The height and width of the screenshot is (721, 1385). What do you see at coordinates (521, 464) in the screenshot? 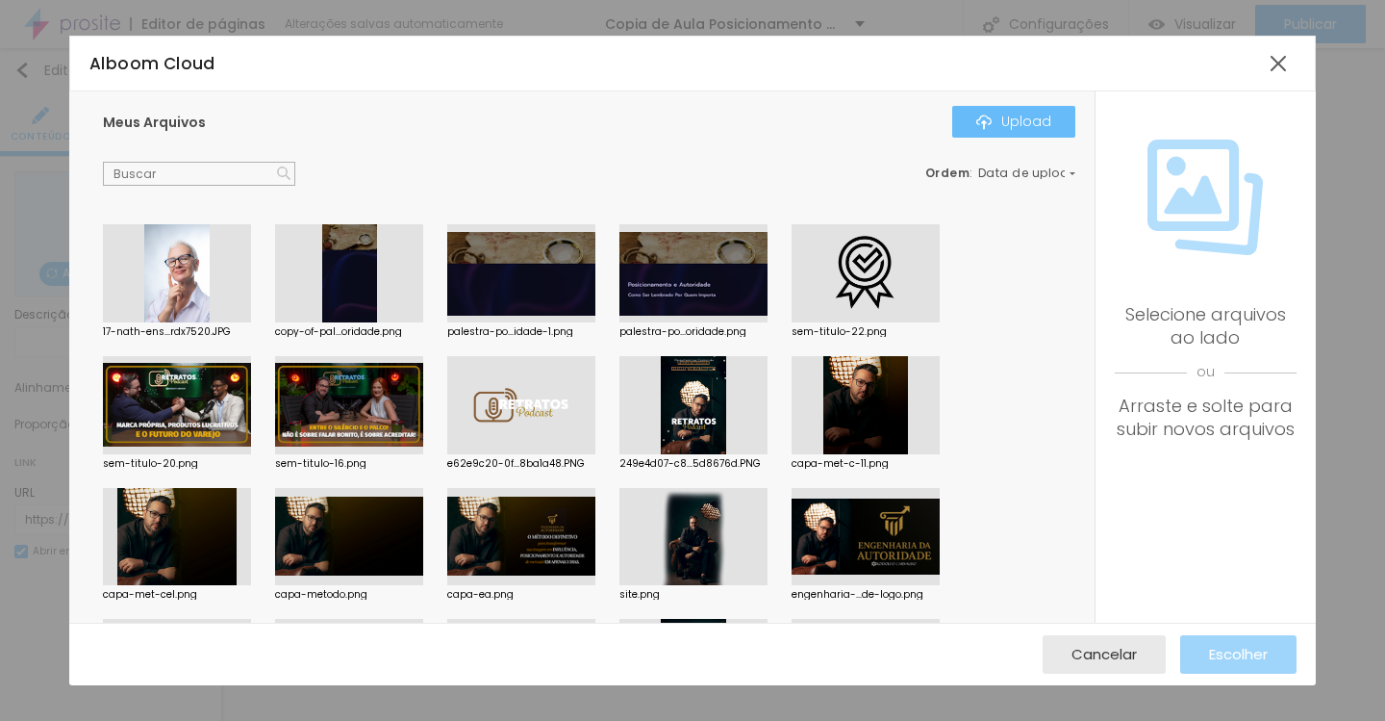
I see `div: e62e9c20-0f...8ba1a48.PNG` at bounding box center [521, 464].